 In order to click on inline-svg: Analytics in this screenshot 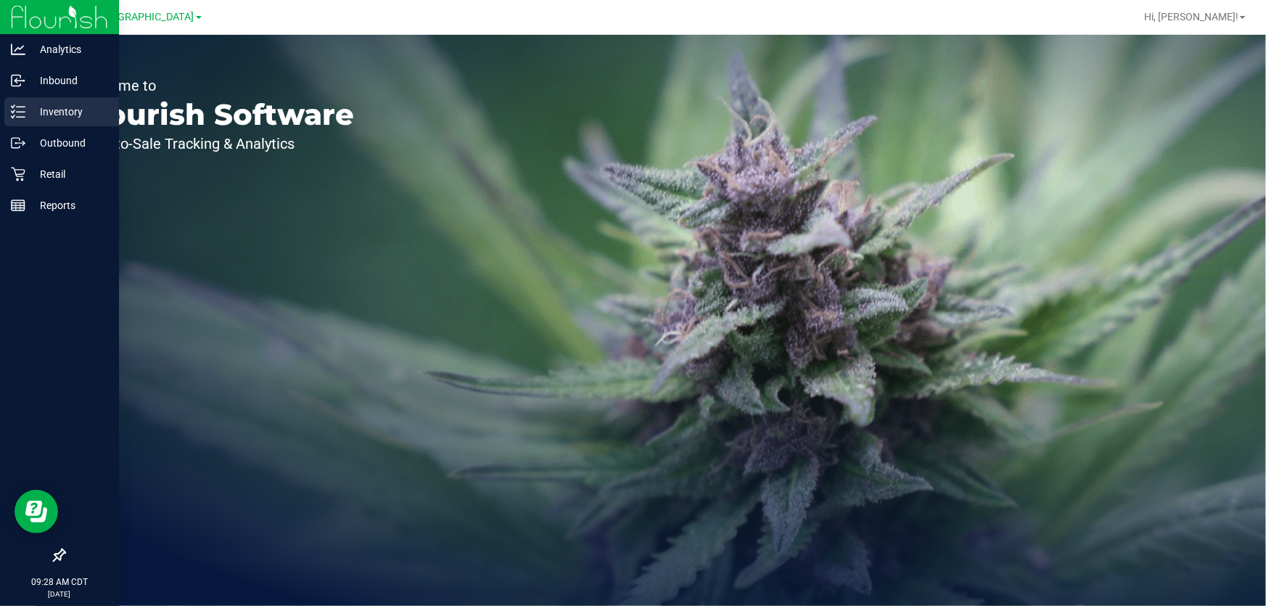, I will do `click(18, 49)`.